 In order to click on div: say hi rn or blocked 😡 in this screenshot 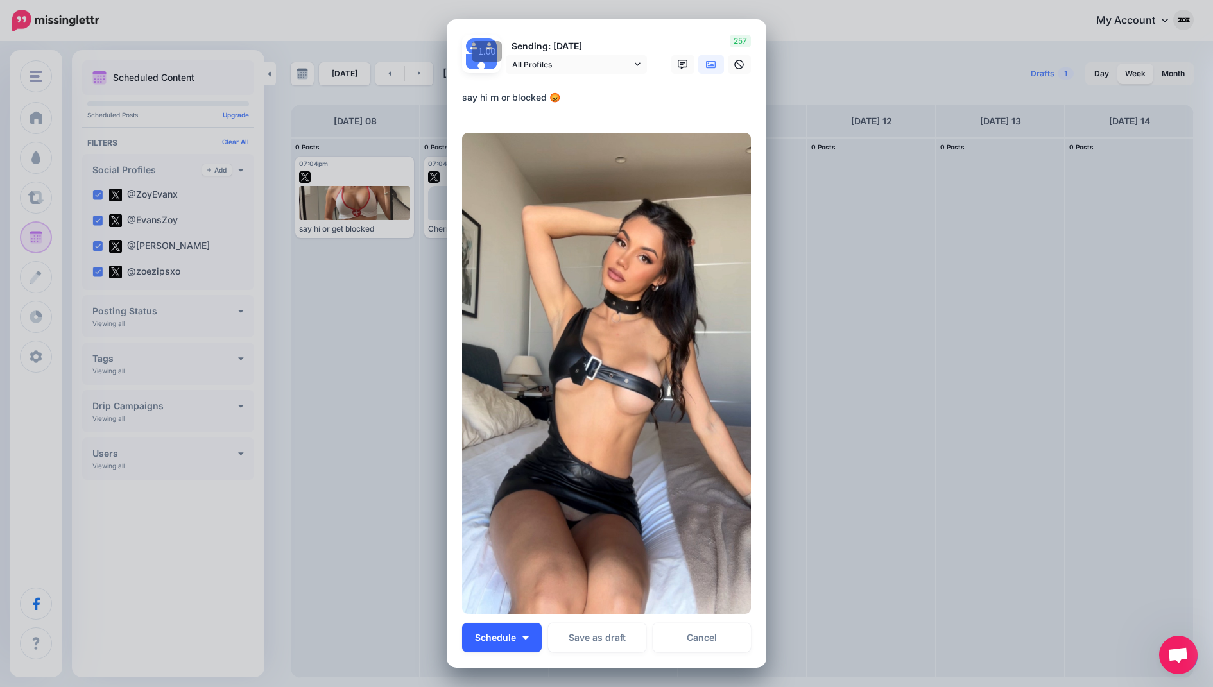, I will do `click(610, 98)`.